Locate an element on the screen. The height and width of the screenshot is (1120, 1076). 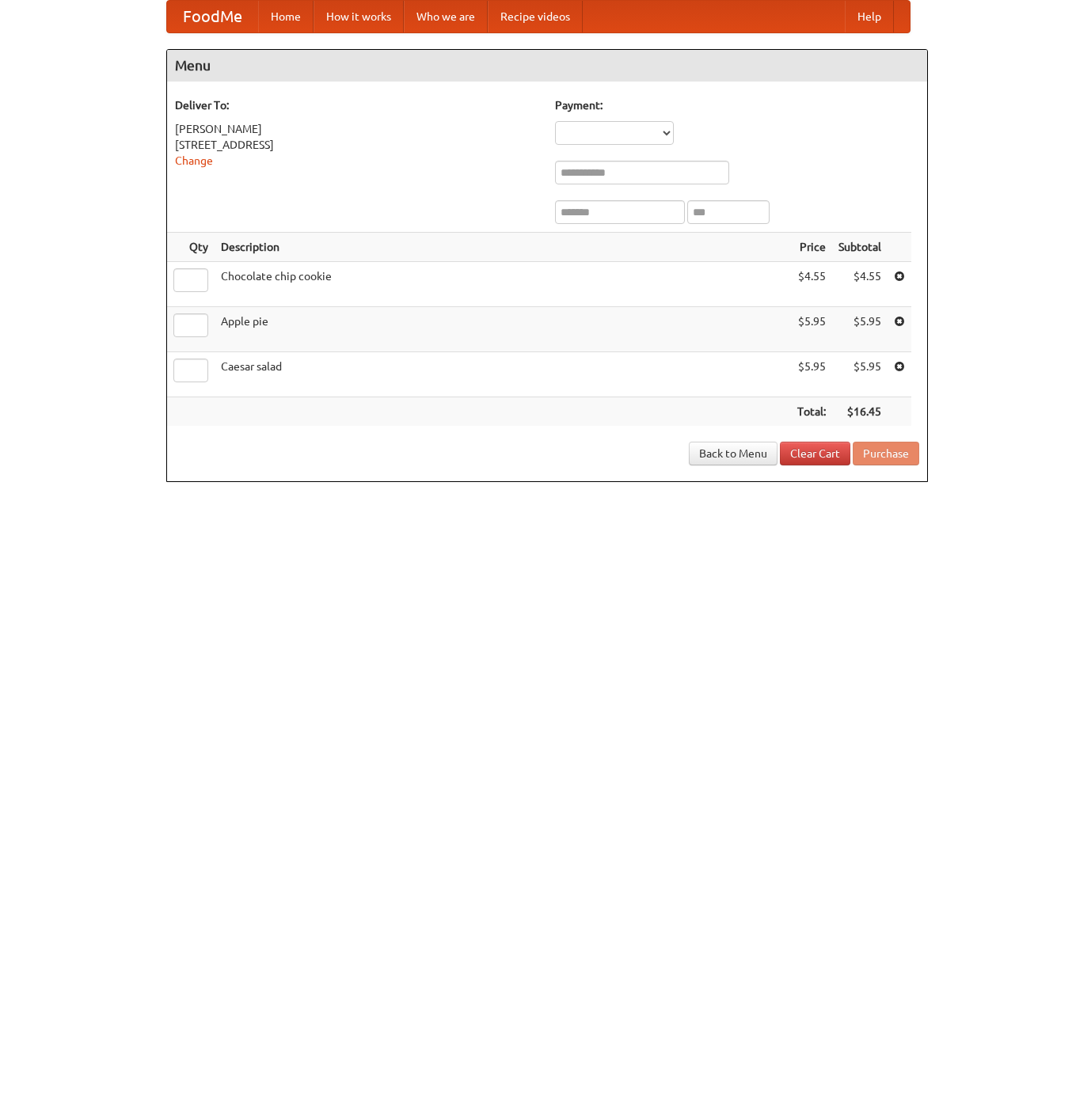
td: Apple pie is located at coordinates (502, 330).